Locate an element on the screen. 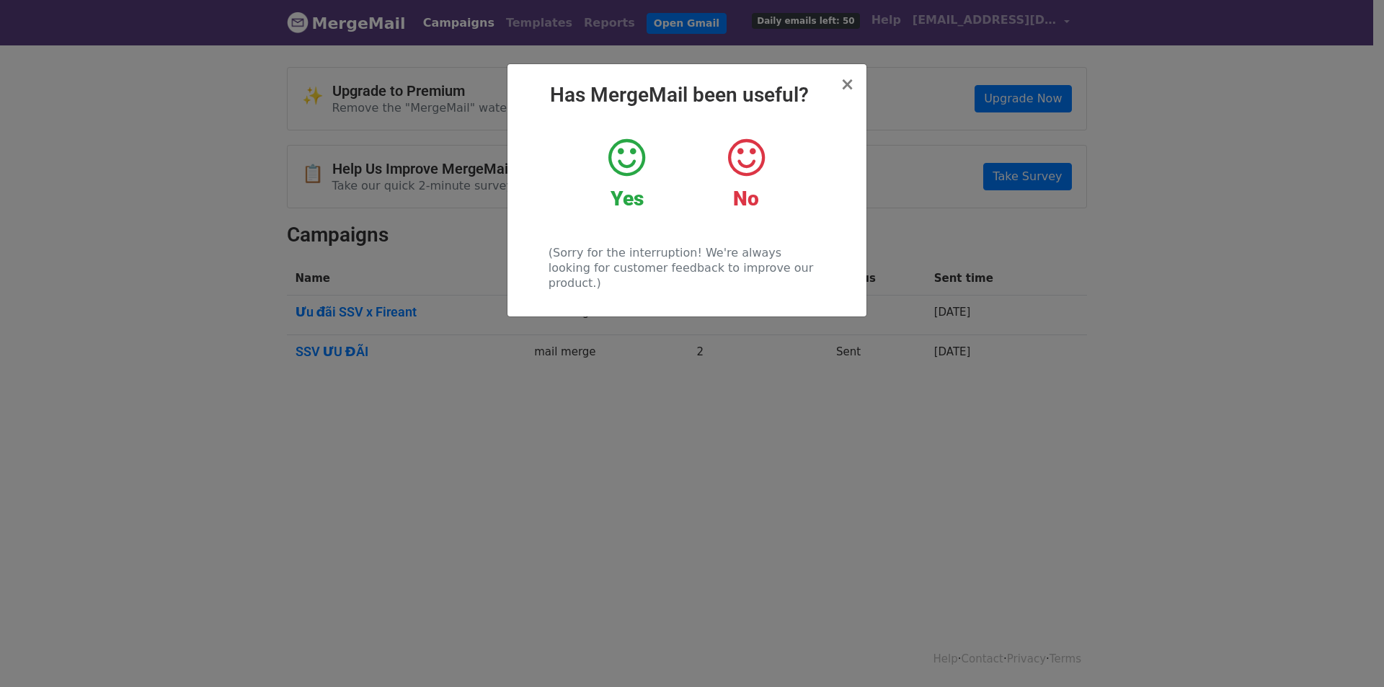 This screenshot has width=1384, height=687. strong: Yes is located at coordinates (627, 198).